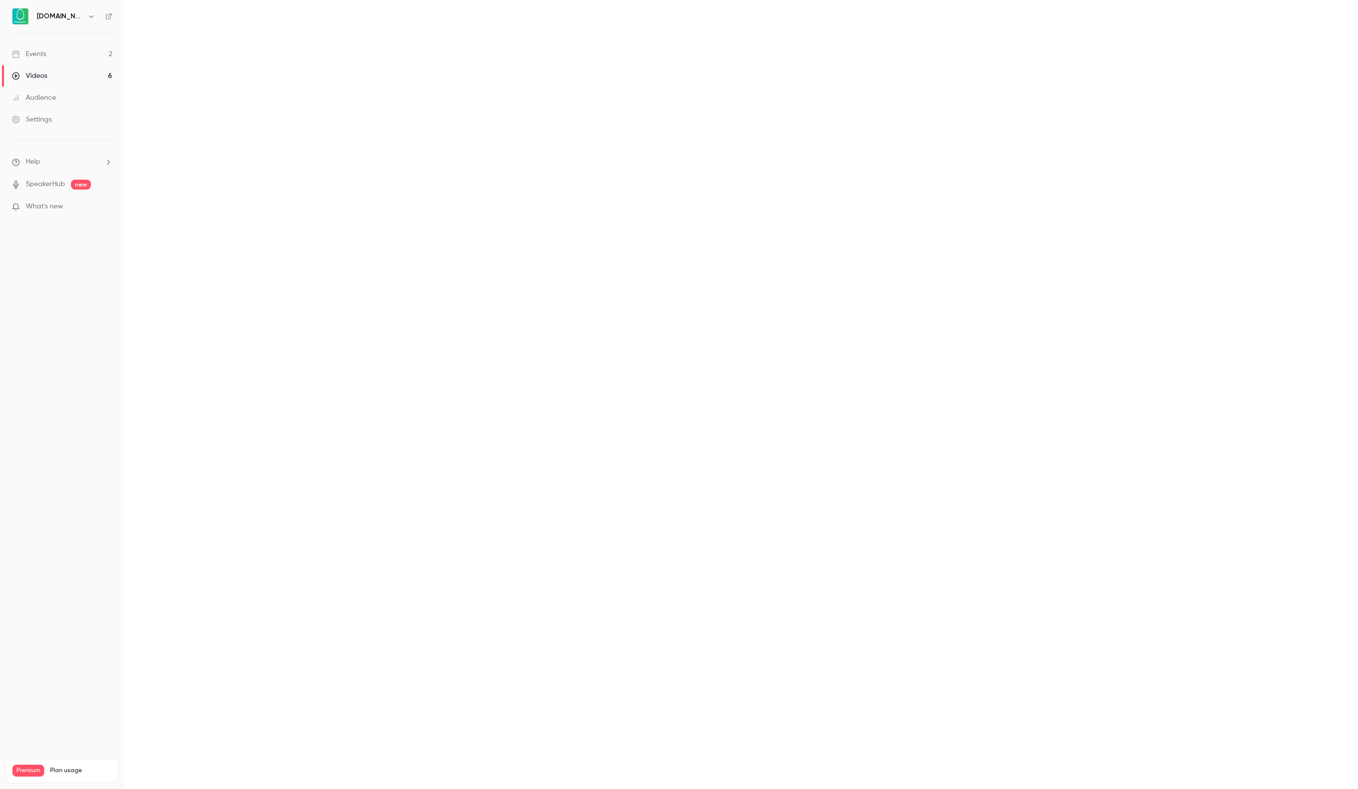 The height and width of the screenshot is (789, 1358). What do you see at coordinates (32, 120) in the screenshot?
I see `div: Settings` at bounding box center [32, 120].